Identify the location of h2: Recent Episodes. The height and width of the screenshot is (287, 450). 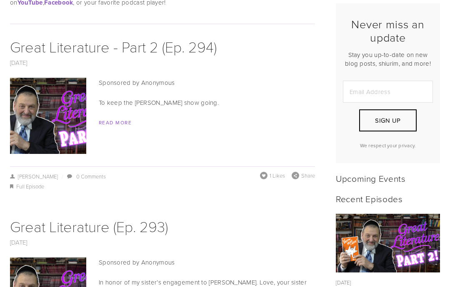
(388, 199).